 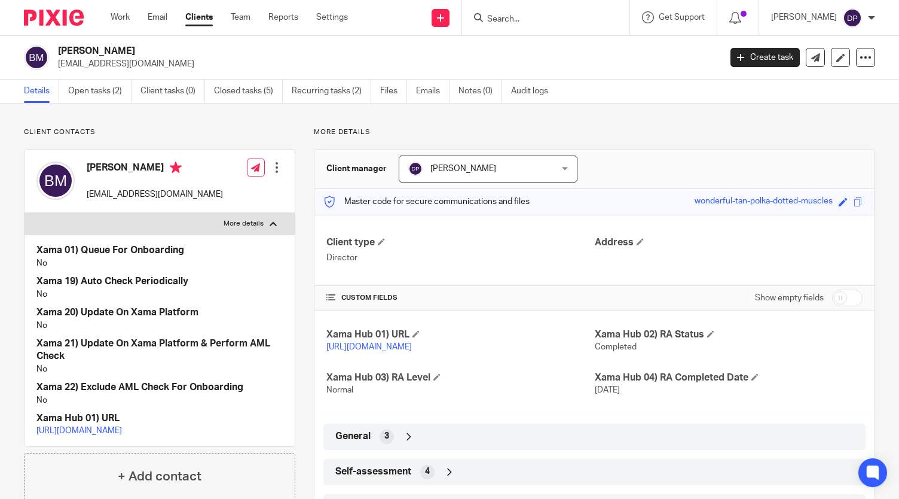 I want to click on a: Settings, so click(x=332, y=17).